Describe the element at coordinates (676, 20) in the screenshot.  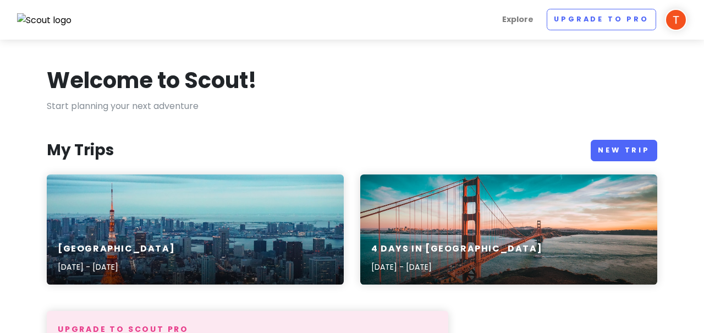
I see `img: User profile` at that location.